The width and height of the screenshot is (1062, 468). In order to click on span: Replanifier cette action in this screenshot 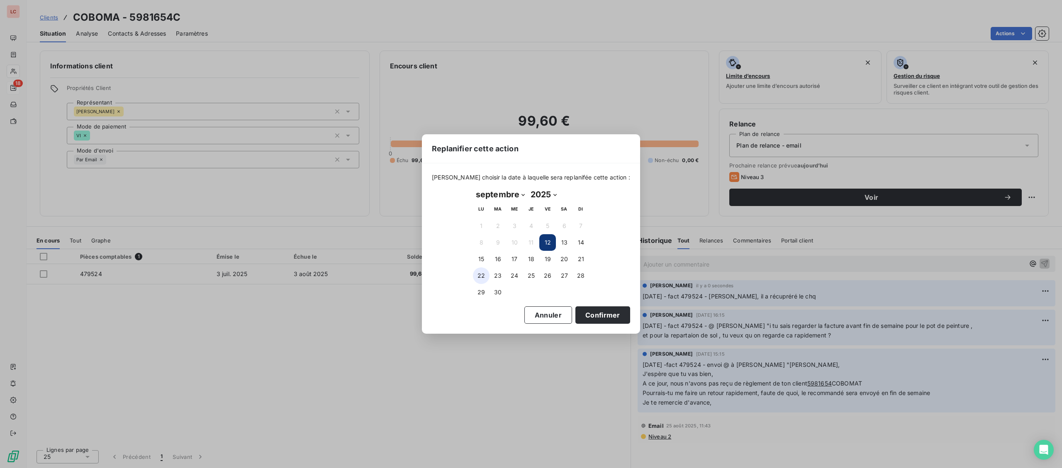, I will do `click(475, 148)`.